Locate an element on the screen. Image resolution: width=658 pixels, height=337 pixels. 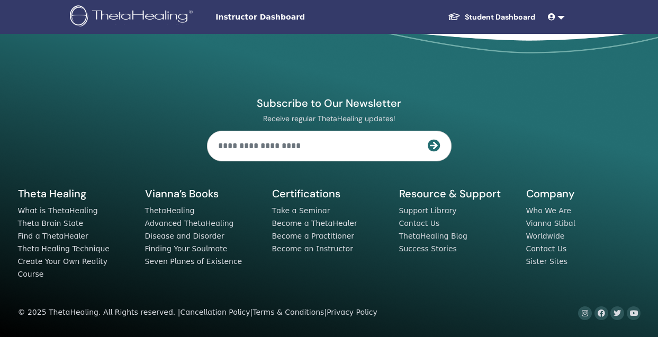
a: ThetaHealing Blog is located at coordinates (433, 236).